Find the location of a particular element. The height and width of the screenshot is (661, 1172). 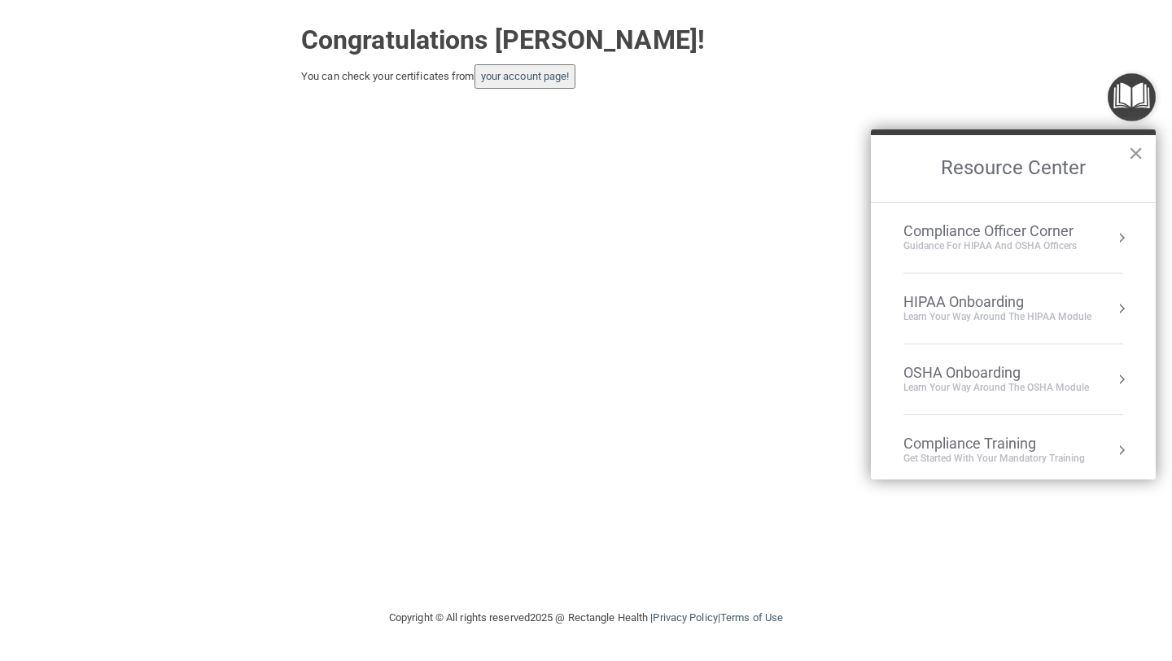

div: HIPAA Onboarding is located at coordinates (997, 302).